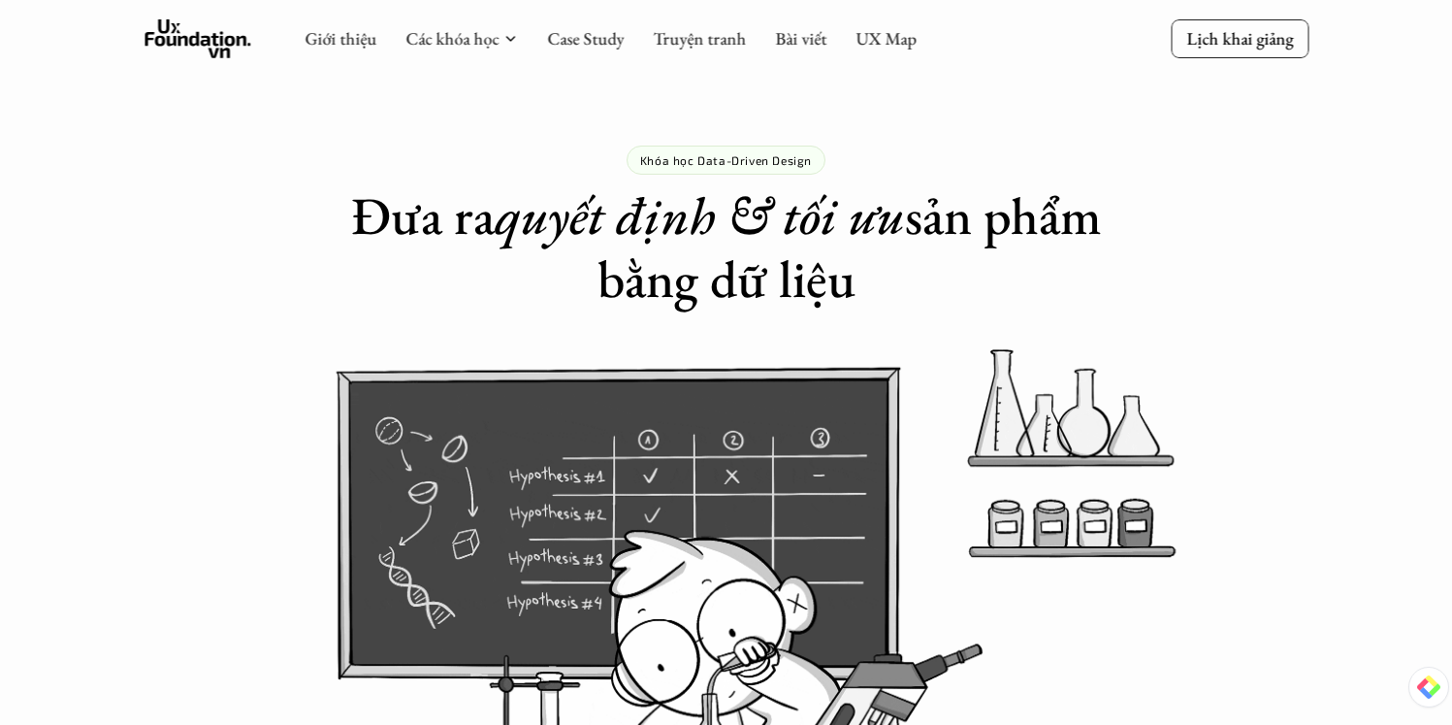 The width and height of the screenshot is (1452, 725). I want to click on em: quyết định & tối ưu, so click(699, 215).